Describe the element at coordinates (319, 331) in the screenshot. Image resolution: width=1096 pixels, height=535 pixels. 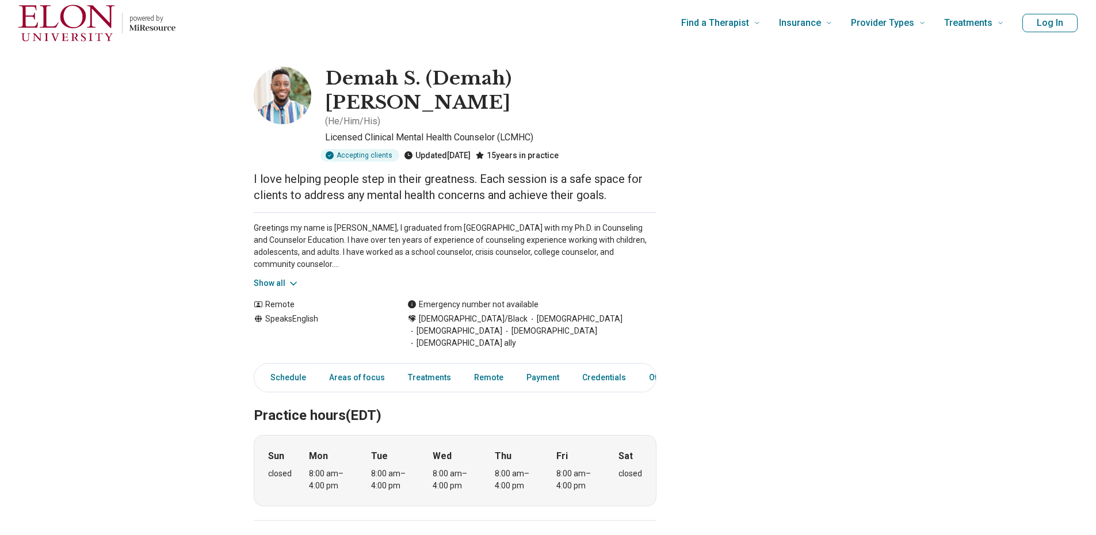
I see `div: Speaks English` at that location.